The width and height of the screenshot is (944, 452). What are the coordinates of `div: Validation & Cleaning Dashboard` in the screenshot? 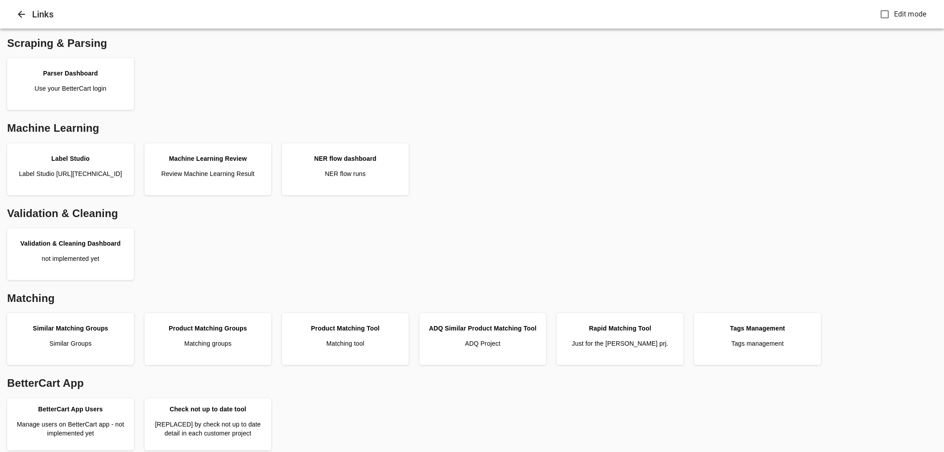 It's located at (71, 243).